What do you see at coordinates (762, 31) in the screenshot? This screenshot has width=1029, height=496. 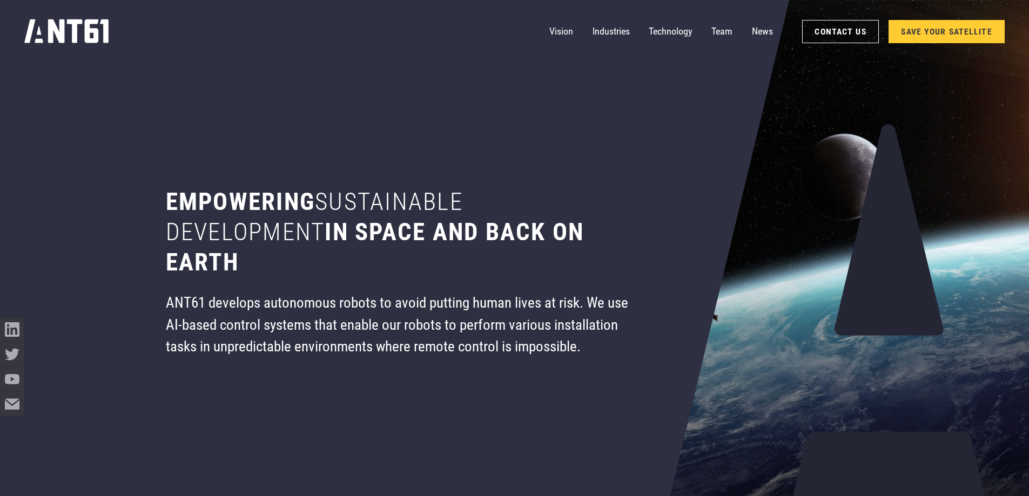 I see `a: News` at bounding box center [762, 31].